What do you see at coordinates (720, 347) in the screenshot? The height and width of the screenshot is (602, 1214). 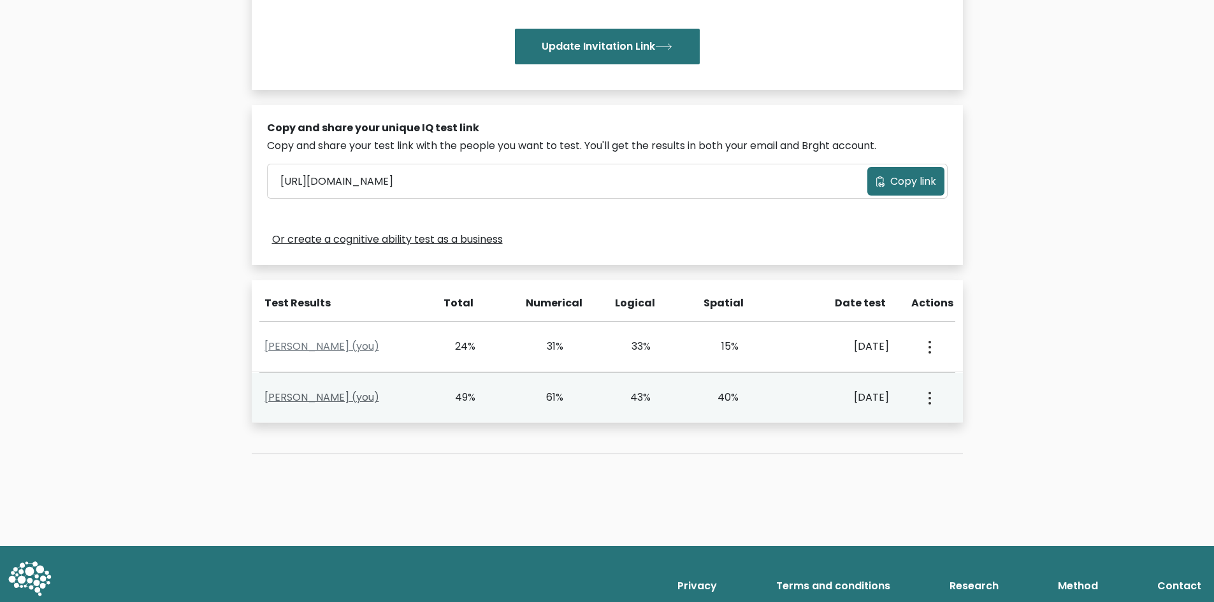 I see `div: 15%` at bounding box center [720, 347].